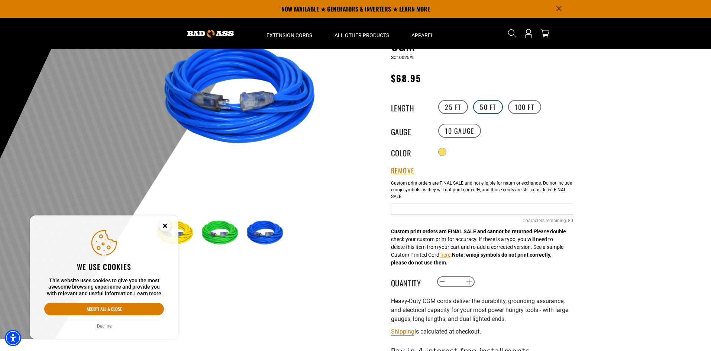 The image size is (711, 351). Describe the element at coordinates (482, 209) in the screenshot. I see `input: Yellow Cables` at that location.